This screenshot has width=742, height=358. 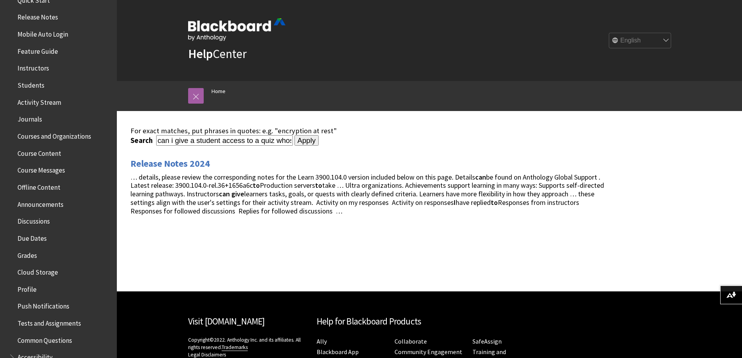 I want to click on span: Profile, so click(x=27, y=288).